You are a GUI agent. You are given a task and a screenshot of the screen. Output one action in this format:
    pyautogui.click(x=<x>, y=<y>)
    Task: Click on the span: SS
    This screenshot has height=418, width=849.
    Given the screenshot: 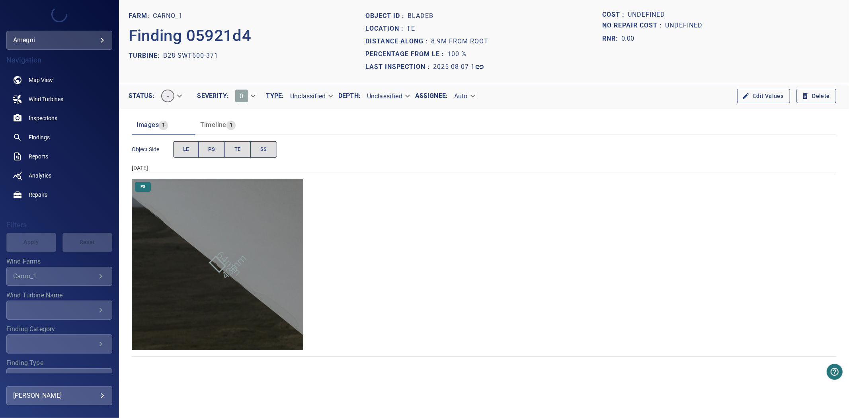 What is the action you would take?
    pyautogui.click(x=263, y=149)
    